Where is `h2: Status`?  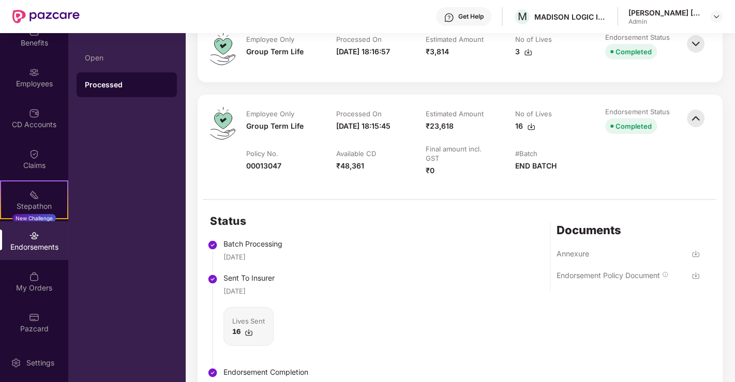
h2: Status is located at coordinates (259, 221).